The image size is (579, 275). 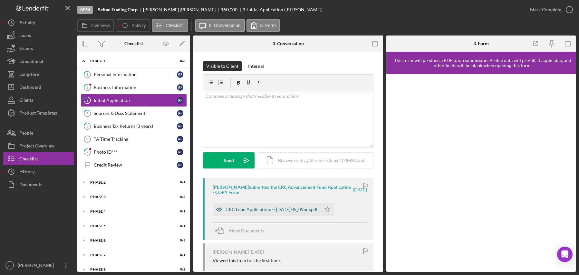 I want to click on a: 5Business Tax Returns (3 years)RF, so click(x=134, y=126).